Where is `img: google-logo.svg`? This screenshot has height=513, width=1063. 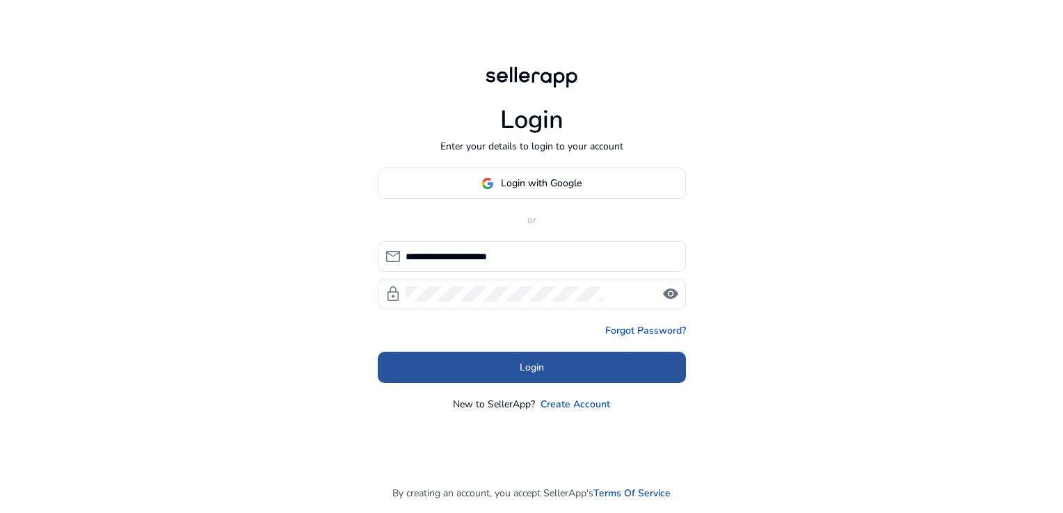 img: google-logo.svg is located at coordinates (488, 184).